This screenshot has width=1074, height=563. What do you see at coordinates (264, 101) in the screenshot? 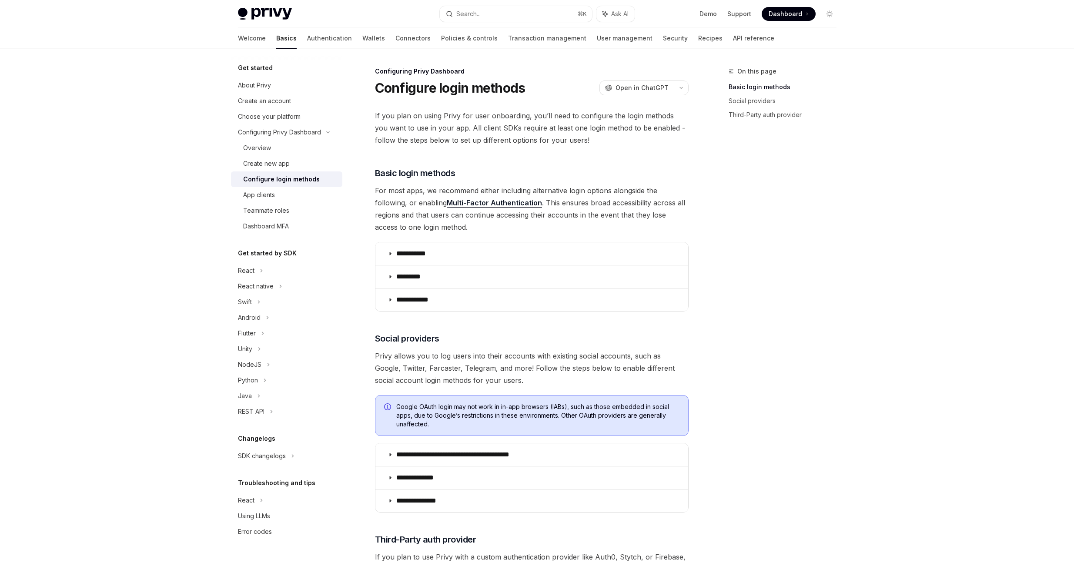
I see `div: Create an account` at bounding box center [264, 101].